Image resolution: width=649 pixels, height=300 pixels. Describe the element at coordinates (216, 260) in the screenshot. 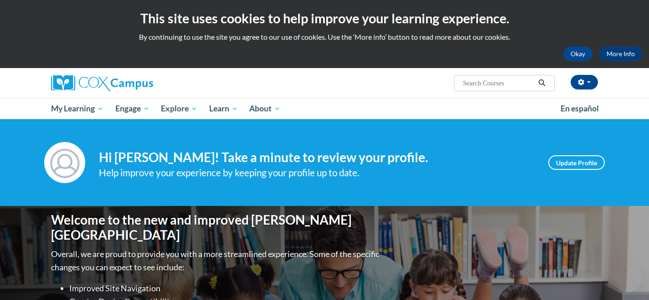

I see `p: Overall, we are proud to provide you with a more streamlined experience. Some of the specific cha...` at that location.